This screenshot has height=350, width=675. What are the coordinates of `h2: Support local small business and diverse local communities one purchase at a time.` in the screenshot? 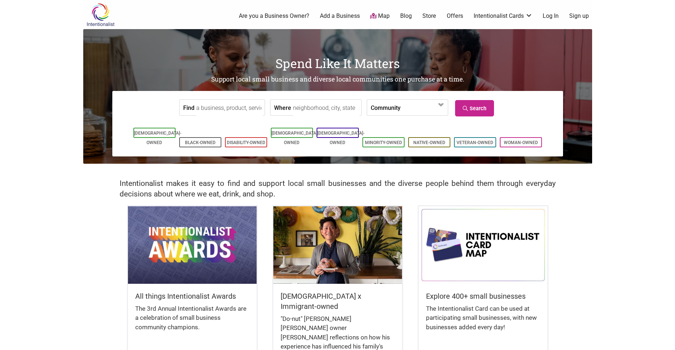 It's located at (338, 79).